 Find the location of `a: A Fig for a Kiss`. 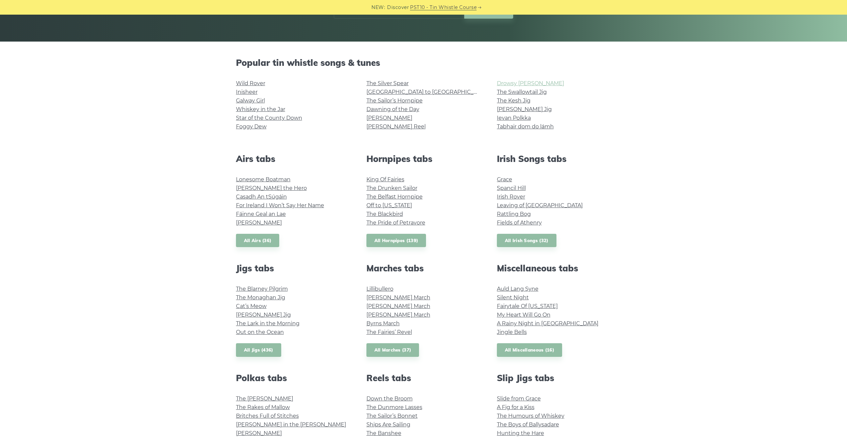

a: A Fig for a Kiss is located at coordinates (516, 407).